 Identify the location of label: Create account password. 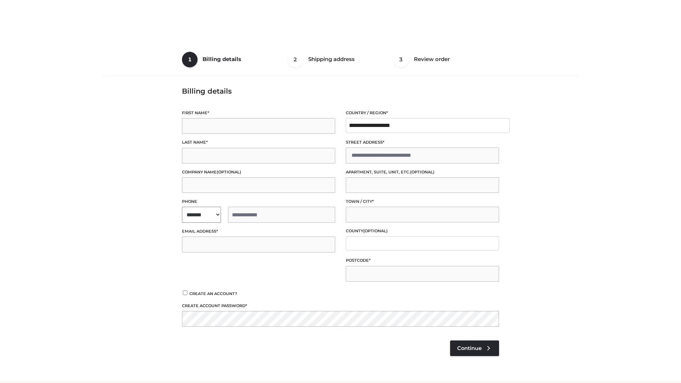
(340, 306).